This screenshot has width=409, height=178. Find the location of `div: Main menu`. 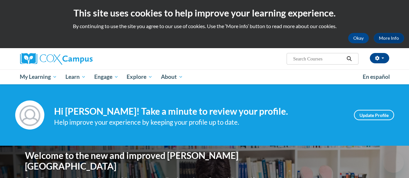

div: Main menu is located at coordinates (205, 77).